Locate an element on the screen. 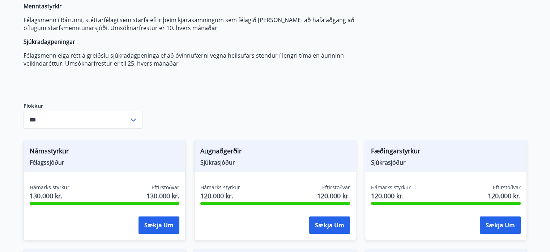  span: Félagssjóður is located at coordinates (105, 162).